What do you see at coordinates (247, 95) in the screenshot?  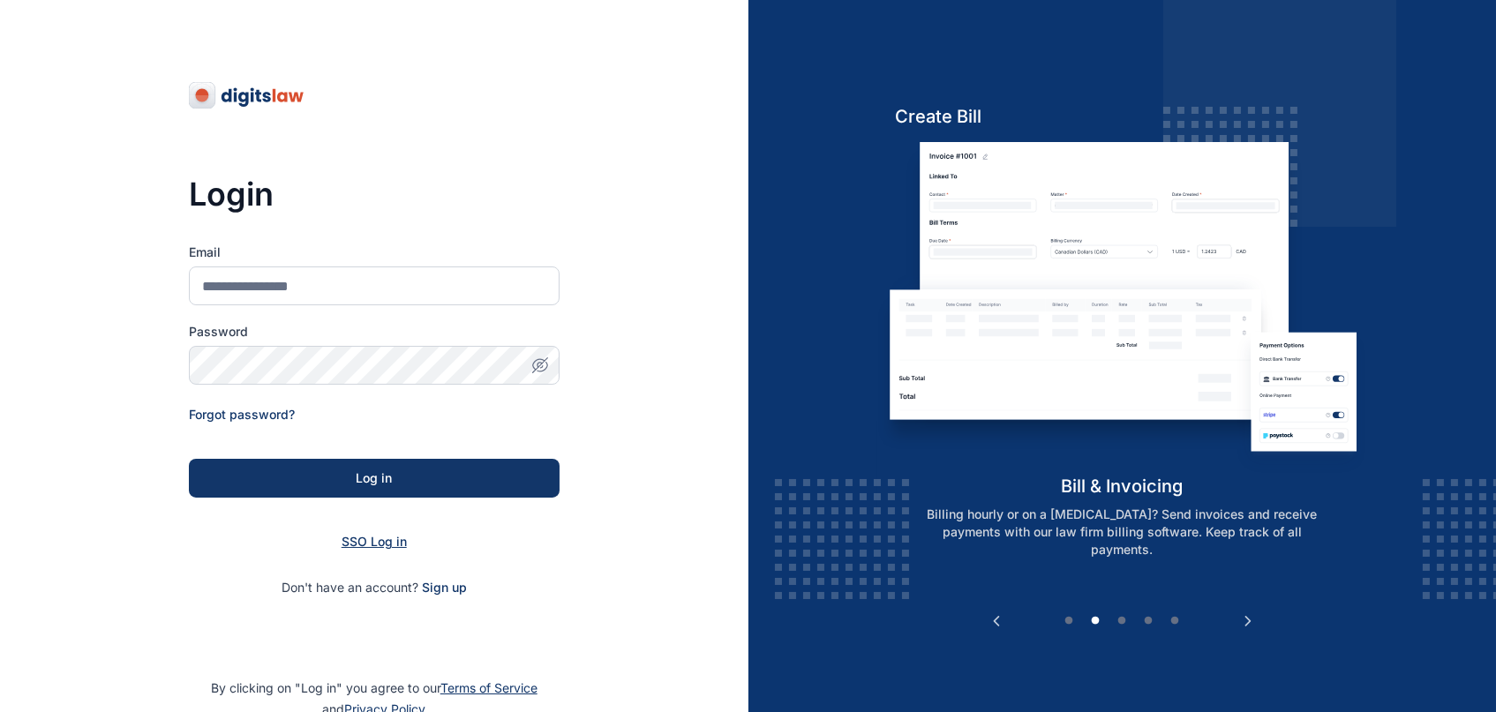 I see `img: digitslaw-logo` at bounding box center [247, 95].